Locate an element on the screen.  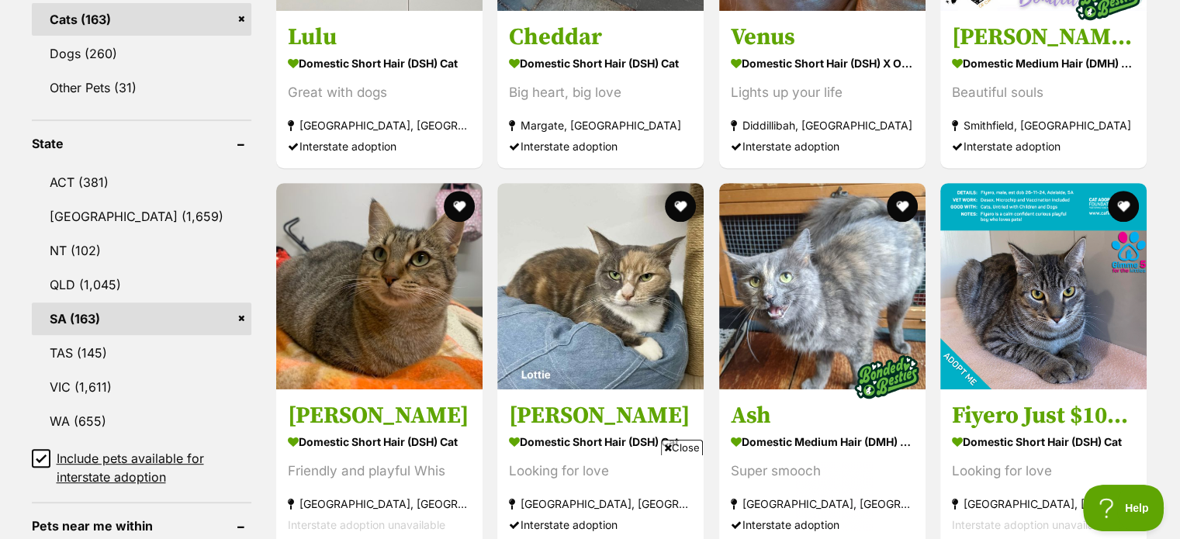
span: Close is located at coordinates (682, 448).